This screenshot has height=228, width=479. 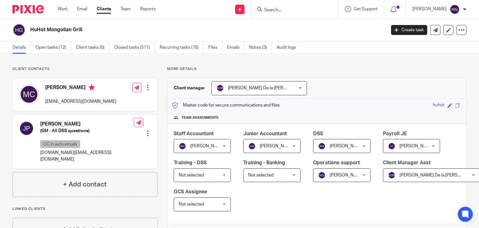 What do you see at coordinates (148, 9) in the screenshot?
I see `a: Reports` at bounding box center [148, 9].